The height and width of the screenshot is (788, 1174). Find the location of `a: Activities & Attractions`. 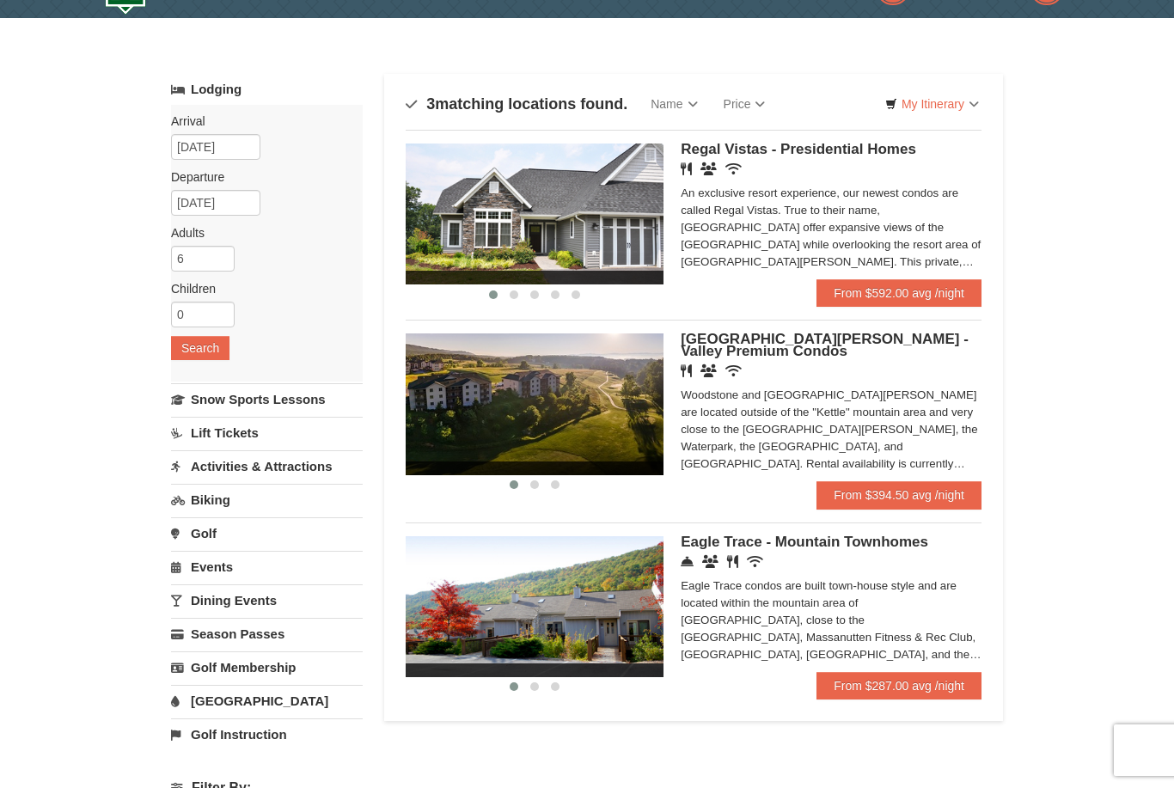

a: Activities & Attractions is located at coordinates (266, 466).